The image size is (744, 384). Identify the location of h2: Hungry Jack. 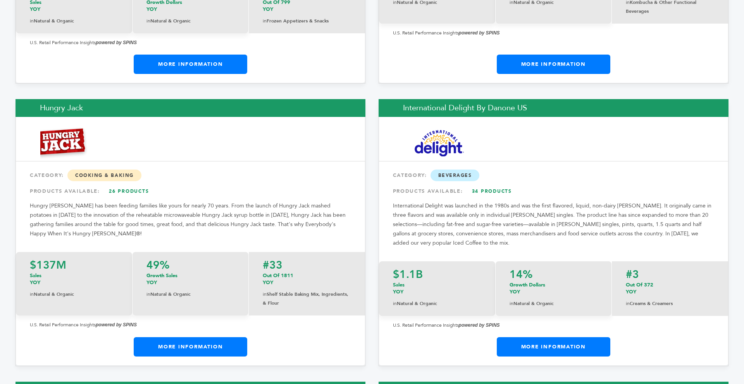
(190, 108).